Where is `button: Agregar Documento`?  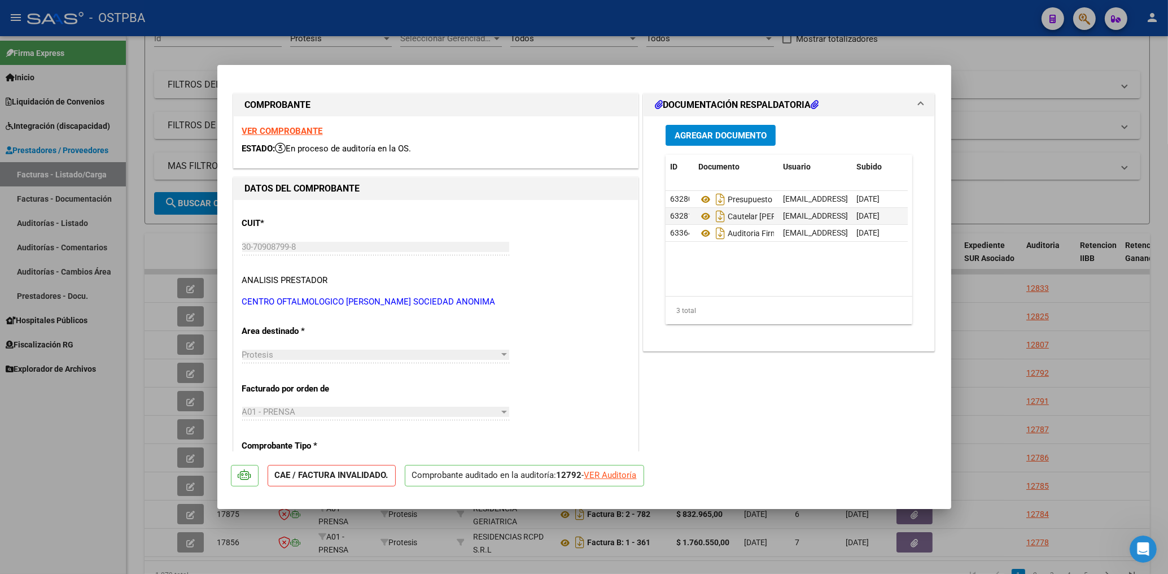 button: Agregar Documento is located at coordinates (720, 135).